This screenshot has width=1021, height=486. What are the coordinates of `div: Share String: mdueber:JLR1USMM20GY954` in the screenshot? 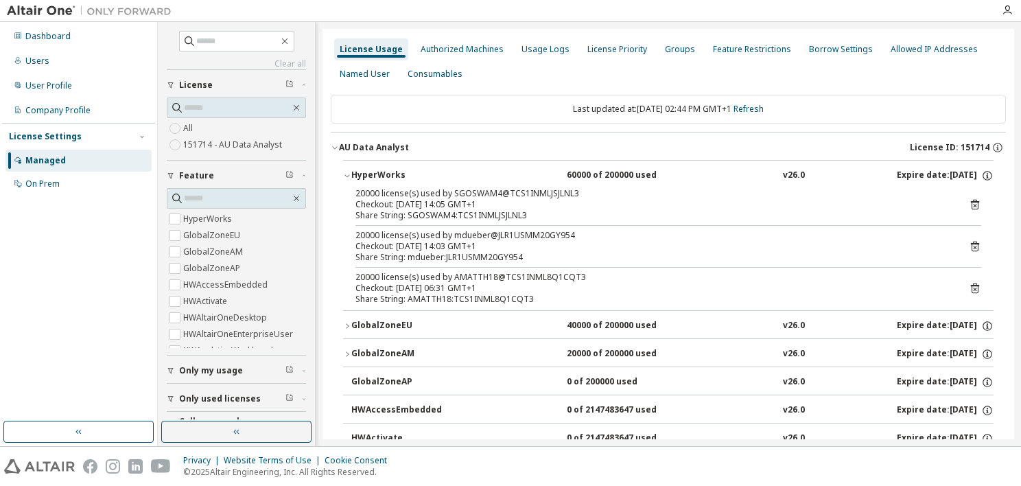 It's located at (652, 257).